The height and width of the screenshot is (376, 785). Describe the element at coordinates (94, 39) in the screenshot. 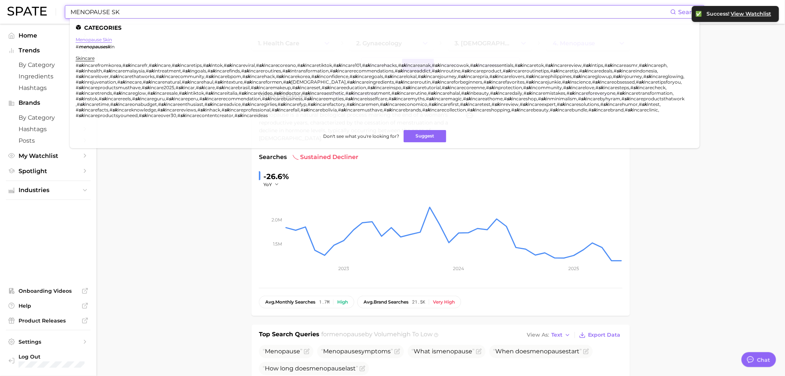

I see `a: menopause skin` at that location.